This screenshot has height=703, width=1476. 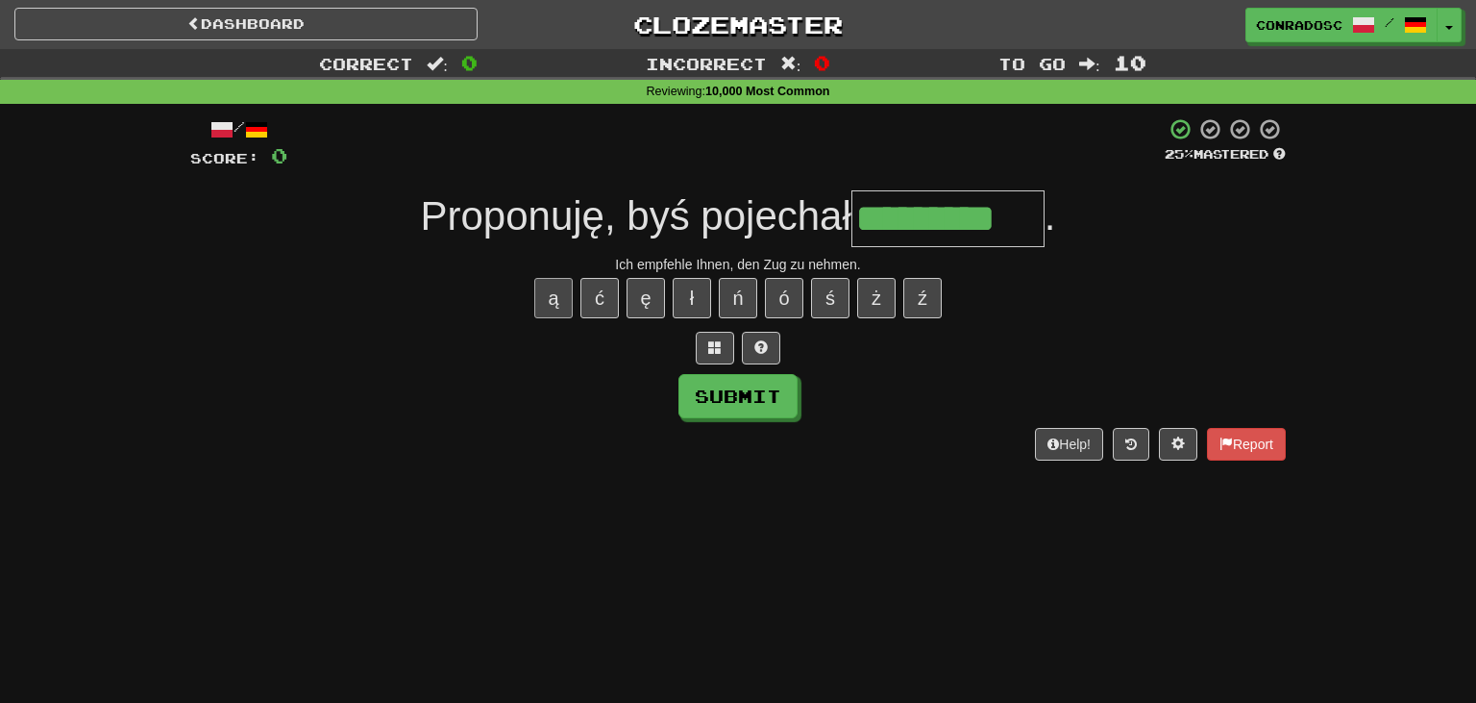 What do you see at coordinates (767, 91) in the screenshot?
I see `strong: 10,000 Most Common` at bounding box center [767, 91].